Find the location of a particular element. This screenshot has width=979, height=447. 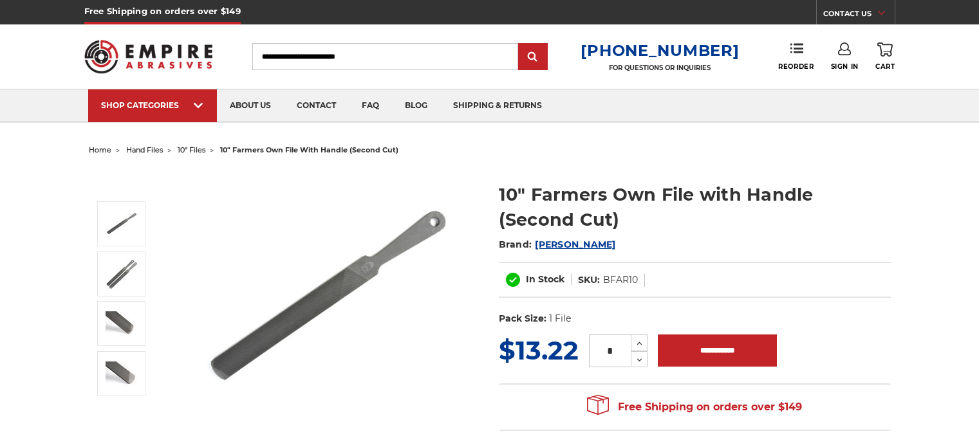

span: $13.22 is located at coordinates (539, 350).